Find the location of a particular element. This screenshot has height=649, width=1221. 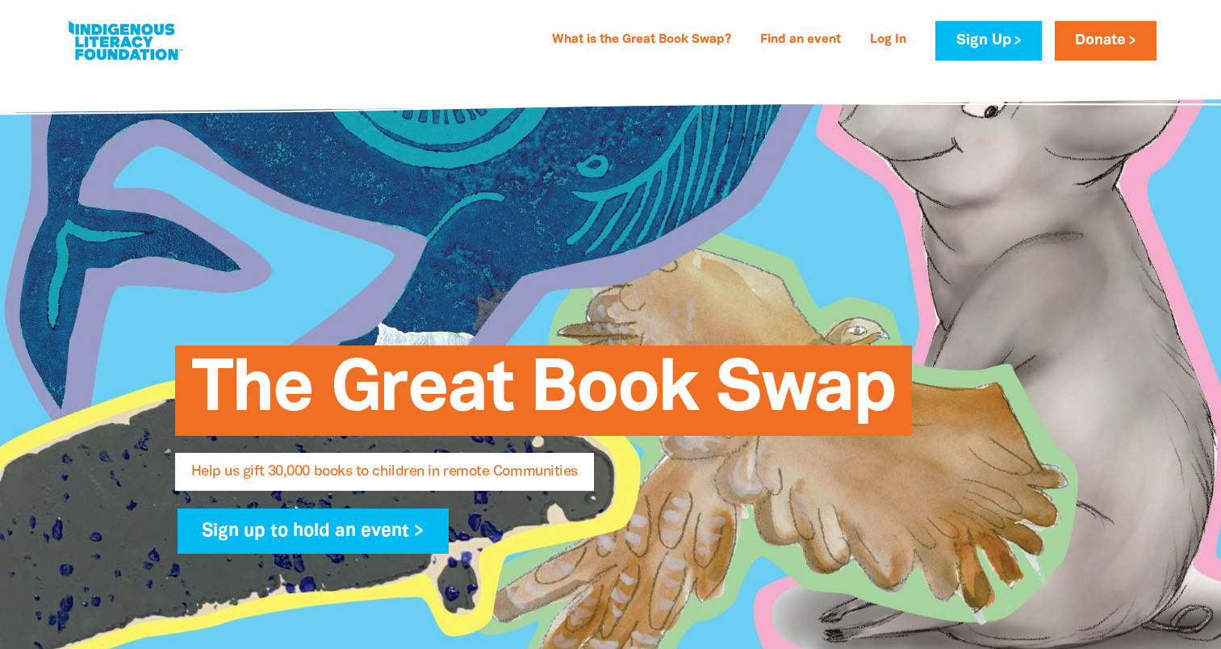

span: The Great Book Swap is located at coordinates (543, 396).